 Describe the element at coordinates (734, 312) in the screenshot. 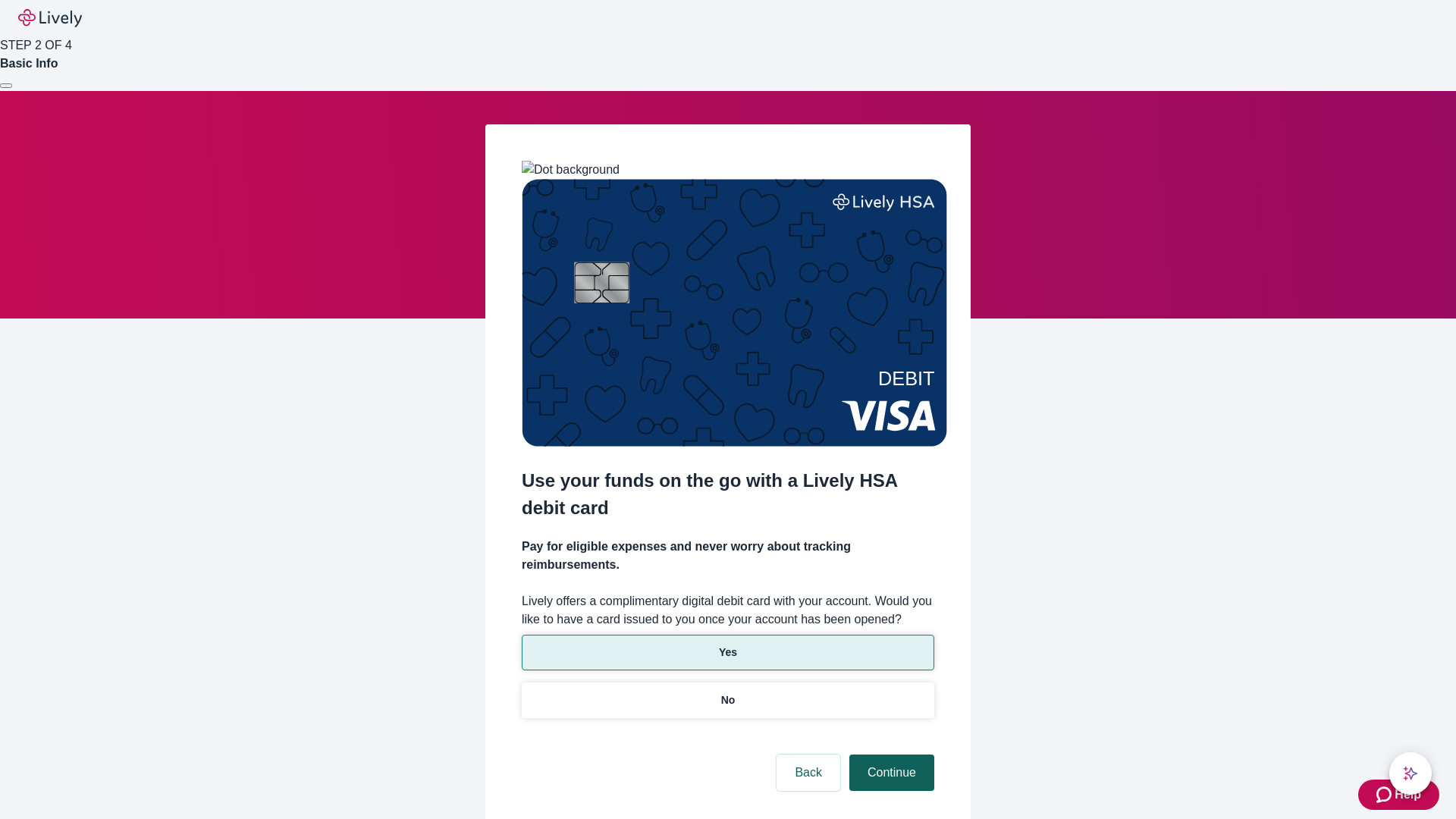

I see `img: Debit card` at that location.